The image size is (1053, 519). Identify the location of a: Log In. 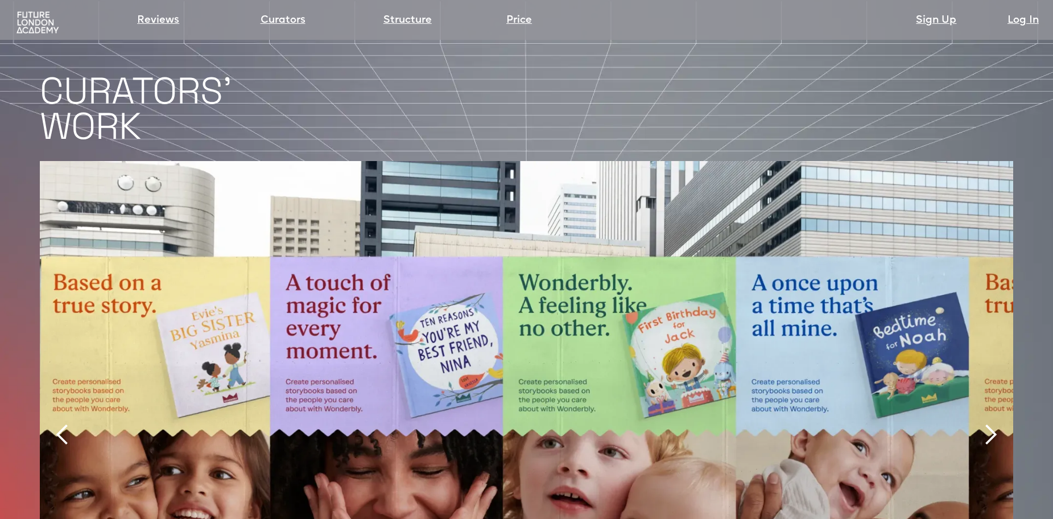
(1023, 20).